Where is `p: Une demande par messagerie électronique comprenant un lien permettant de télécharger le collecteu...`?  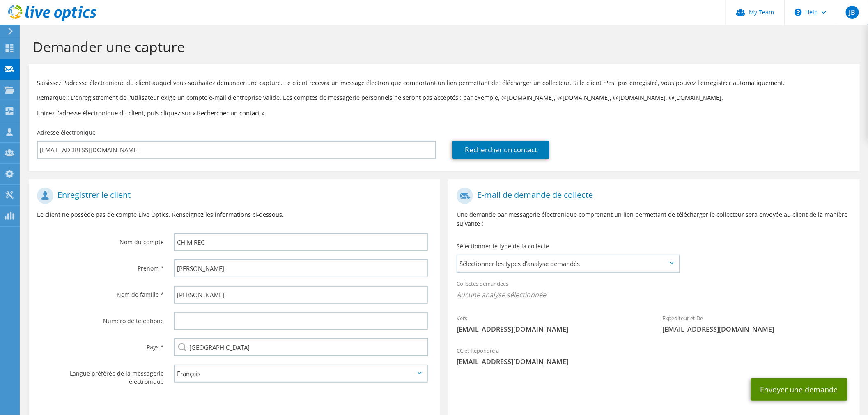
p: Une demande par messagerie électronique comprenant un lien permettant de télécharger le collecteu... is located at coordinates (654, 219).